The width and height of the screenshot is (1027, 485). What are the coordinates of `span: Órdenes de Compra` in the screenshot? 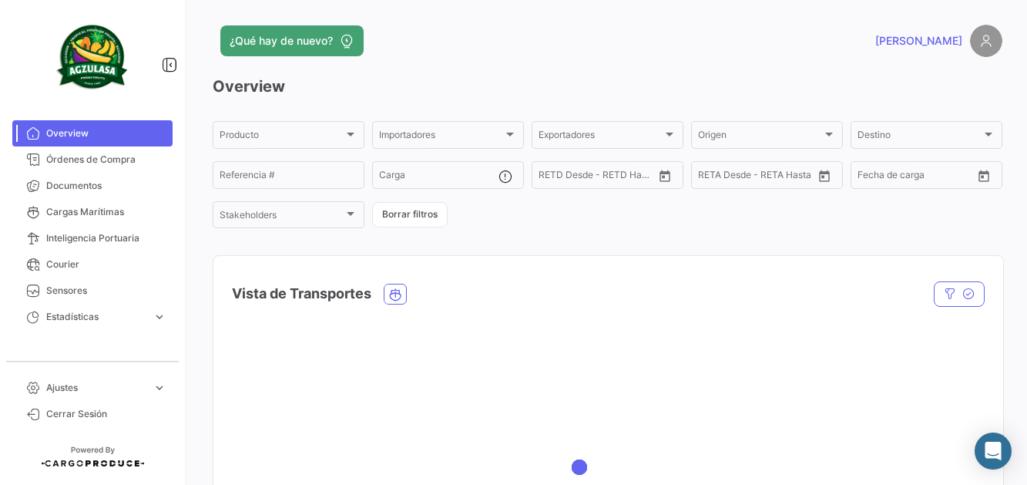 It's located at (106, 160).